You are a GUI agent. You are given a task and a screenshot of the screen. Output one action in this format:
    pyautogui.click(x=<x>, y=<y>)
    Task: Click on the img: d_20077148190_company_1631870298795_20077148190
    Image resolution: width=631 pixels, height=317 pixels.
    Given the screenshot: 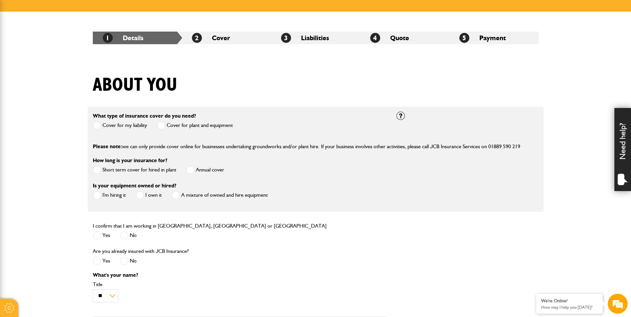 What is the action you would take?
    pyautogui.click(x=20, y=42)
    